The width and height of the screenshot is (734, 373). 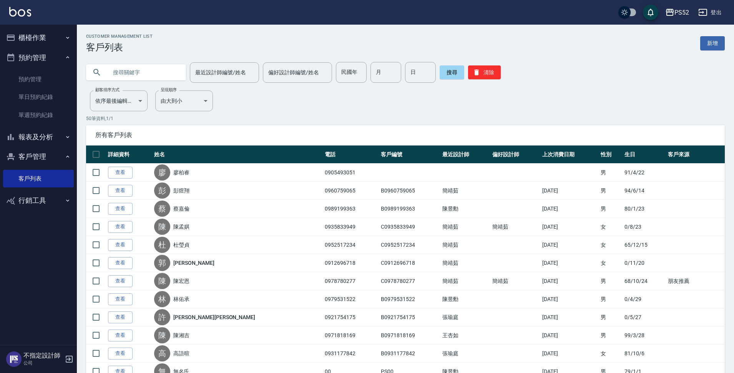 I want to click on div: PS52, so click(x=682, y=12).